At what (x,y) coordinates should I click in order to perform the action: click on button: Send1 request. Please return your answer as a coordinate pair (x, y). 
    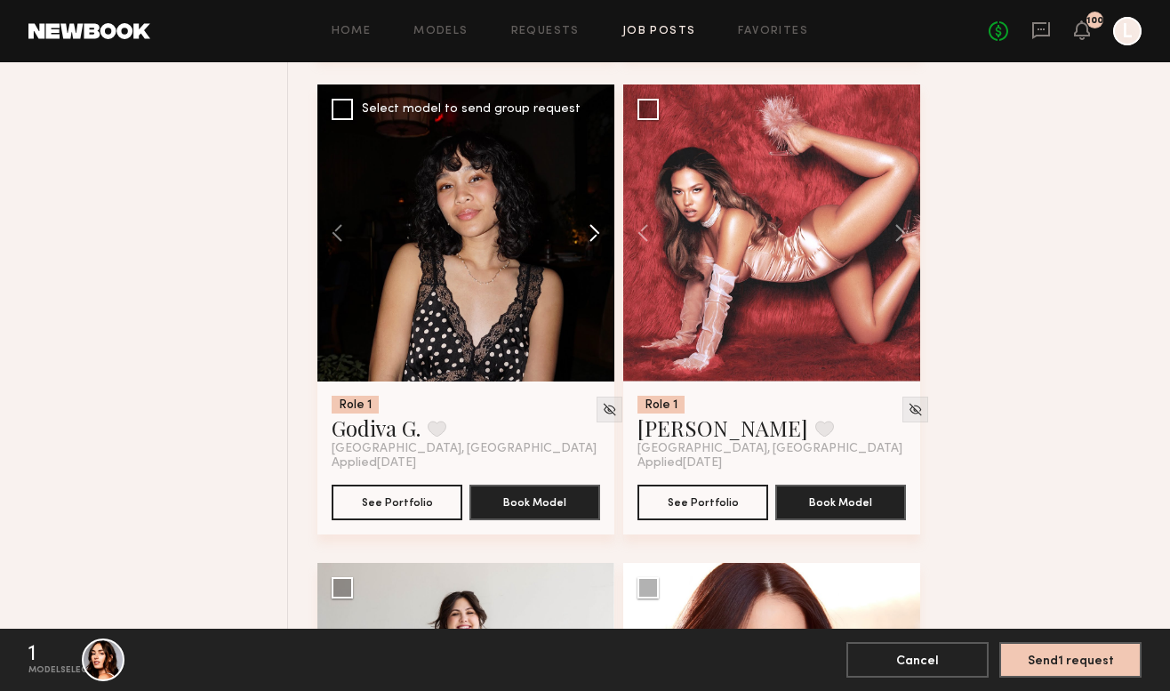
    Looking at the image, I should click on (1070, 659).